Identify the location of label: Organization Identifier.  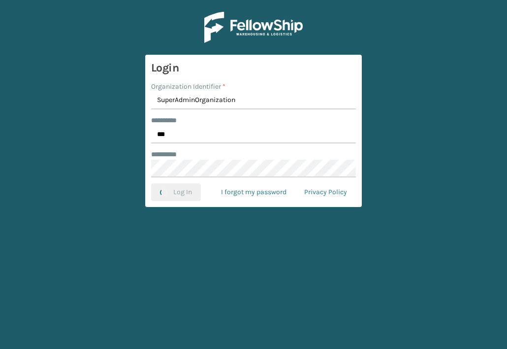
(188, 86).